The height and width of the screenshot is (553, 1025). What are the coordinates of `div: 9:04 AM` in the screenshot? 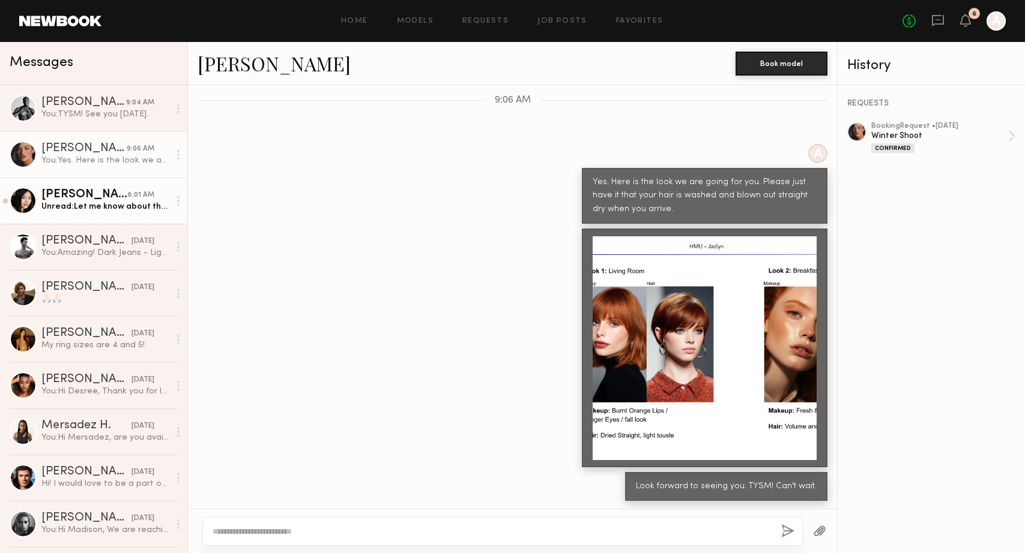 It's located at (140, 103).